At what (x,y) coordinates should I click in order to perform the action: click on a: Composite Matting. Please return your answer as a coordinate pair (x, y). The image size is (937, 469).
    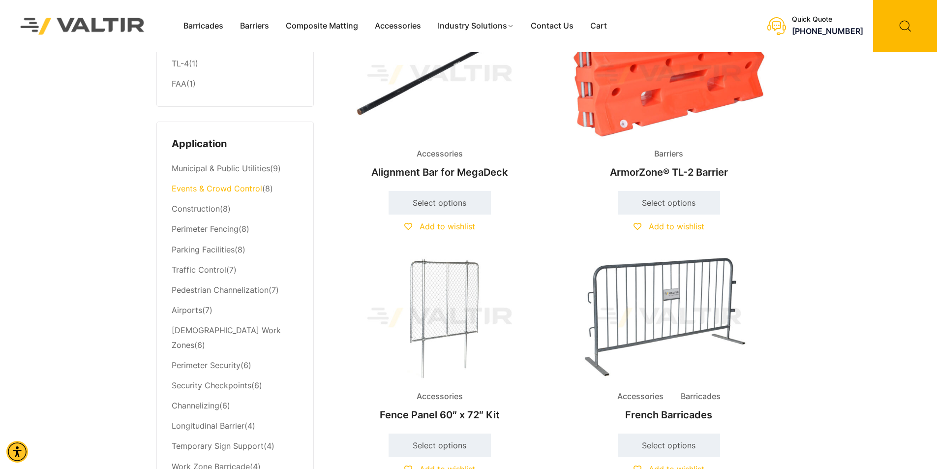
    Looking at the image, I should click on (322, 26).